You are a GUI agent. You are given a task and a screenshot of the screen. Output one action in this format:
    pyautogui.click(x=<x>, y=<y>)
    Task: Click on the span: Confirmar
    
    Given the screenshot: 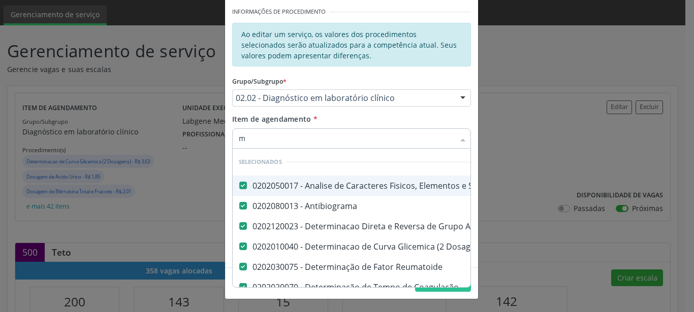 What is the action you would take?
    pyautogui.click(x=442, y=283)
    